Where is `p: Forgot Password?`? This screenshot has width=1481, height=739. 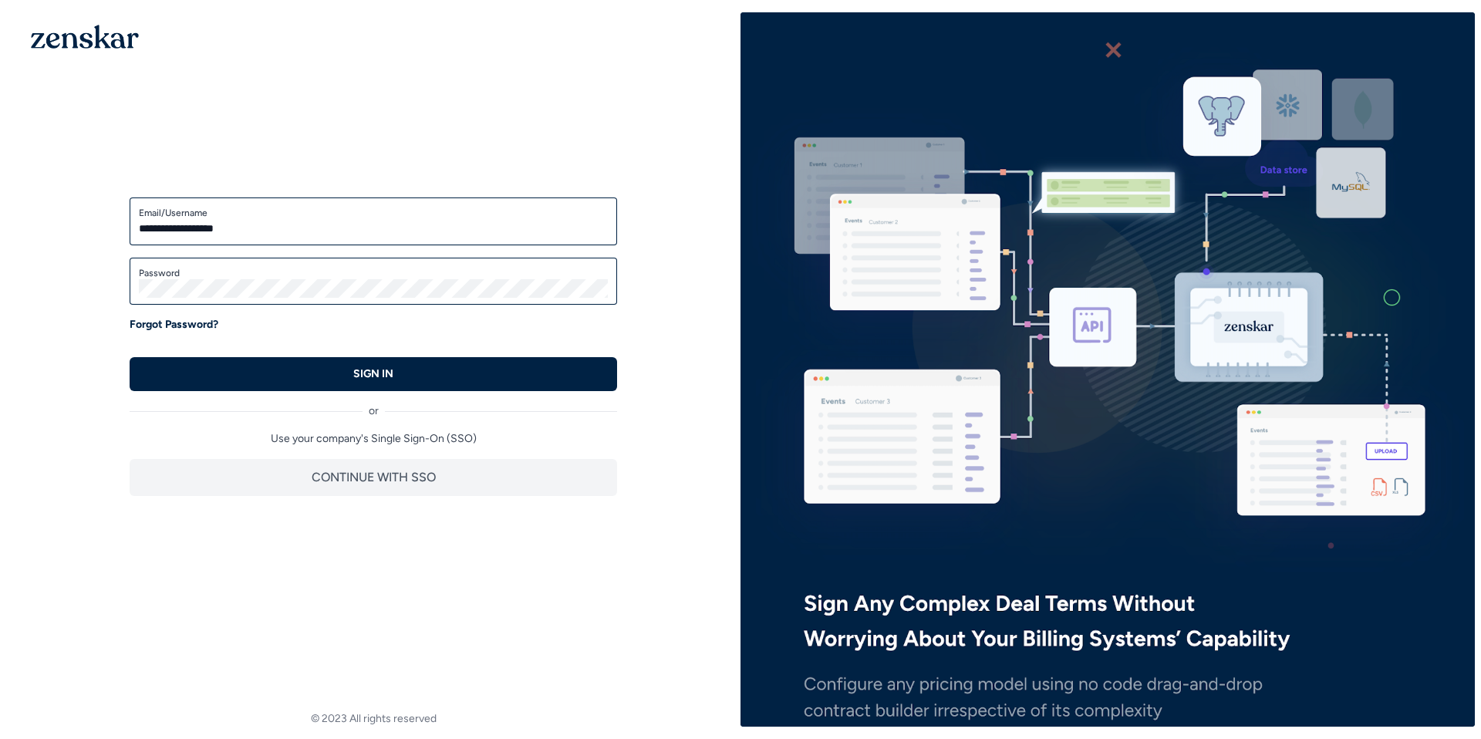 p: Forgot Password? is located at coordinates (174, 325).